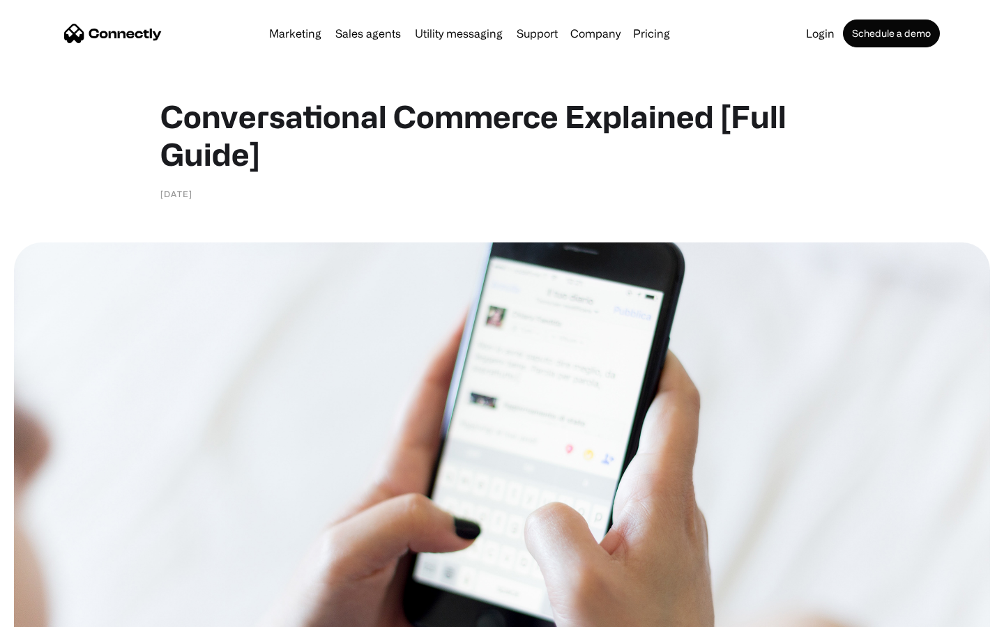 The image size is (1004, 627). I want to click on aside: Language selected: English, so click(49, 613).